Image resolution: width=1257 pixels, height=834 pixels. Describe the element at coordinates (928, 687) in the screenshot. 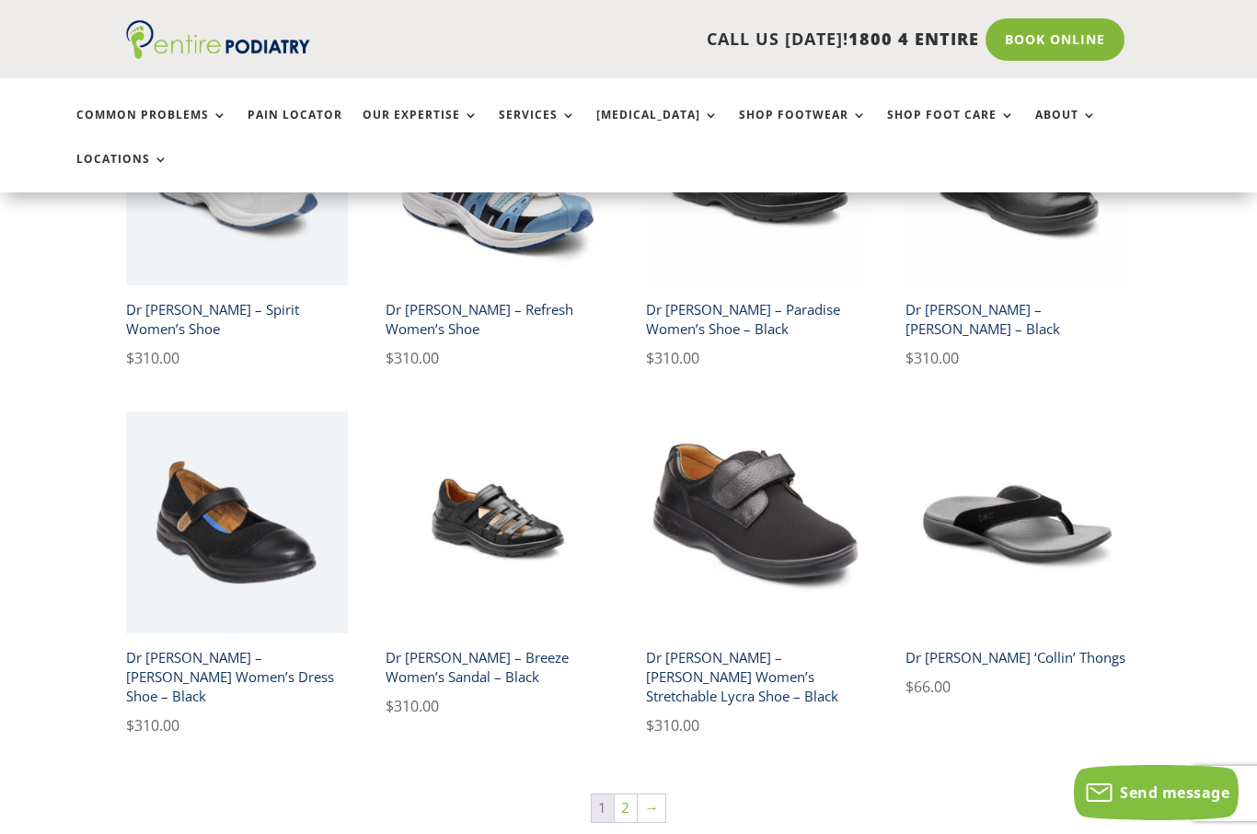

I see `bdi: 66.00` at that location.